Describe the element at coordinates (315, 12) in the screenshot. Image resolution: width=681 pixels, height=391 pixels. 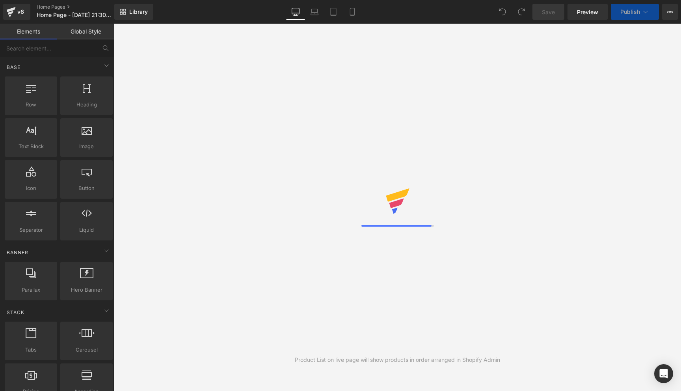
I see `a: Laptop` at that location.